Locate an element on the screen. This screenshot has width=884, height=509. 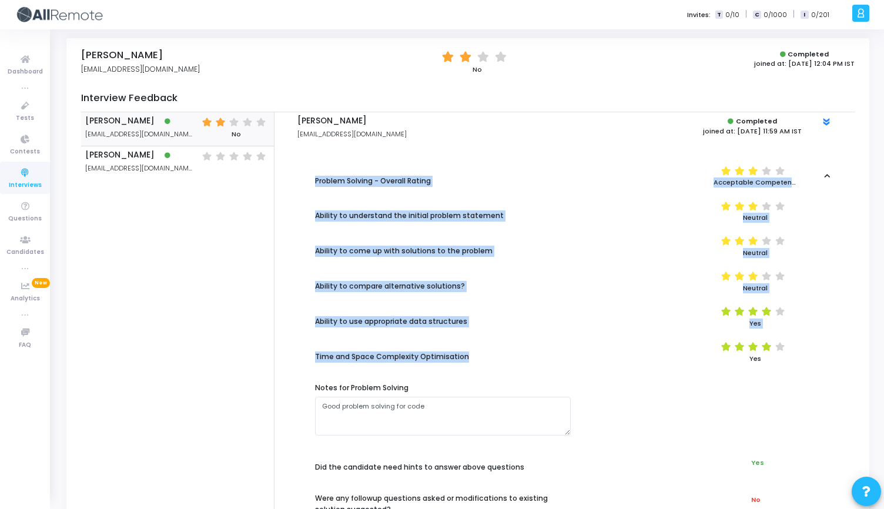
div: Ability to use appropriate data structures is located at coordinates (391, 321).